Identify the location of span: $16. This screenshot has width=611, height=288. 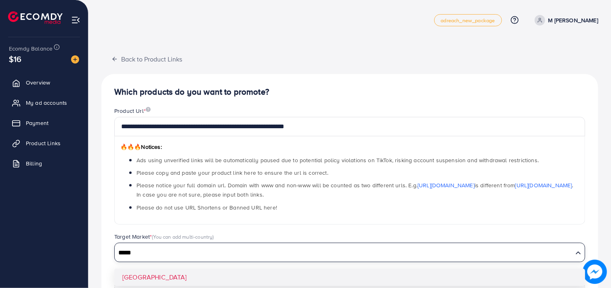
(15, 59).